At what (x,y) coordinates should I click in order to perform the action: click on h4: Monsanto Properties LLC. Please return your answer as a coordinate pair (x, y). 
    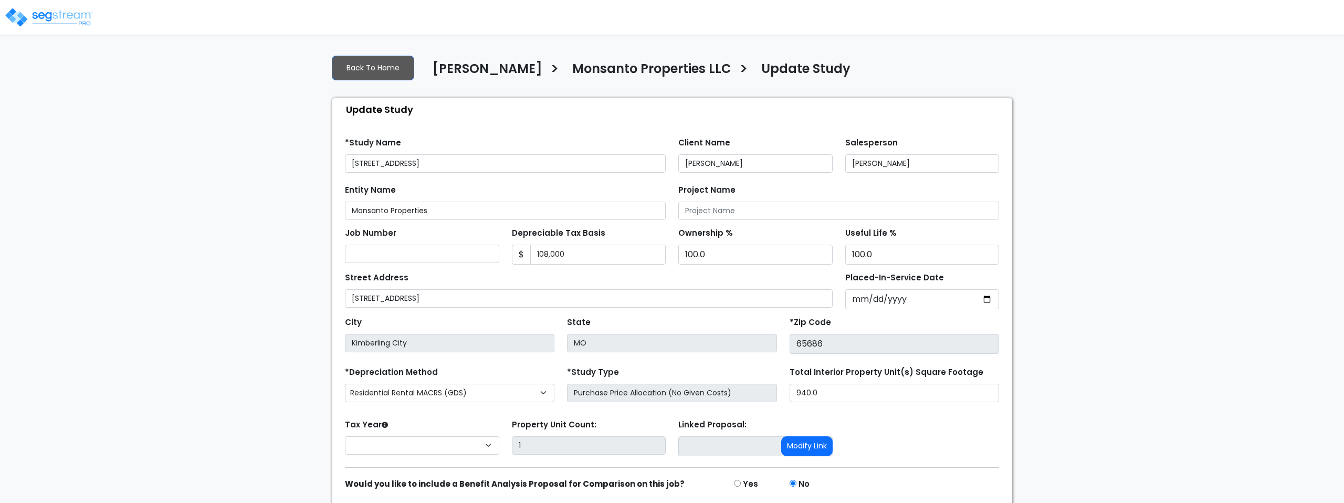
    Looking at the image, I should click on (652, 70).